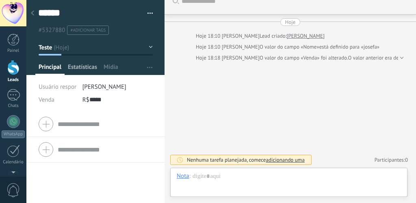 The image size is (416, 203). I want to click on div: Hoje 18:18, so click(209, 58).